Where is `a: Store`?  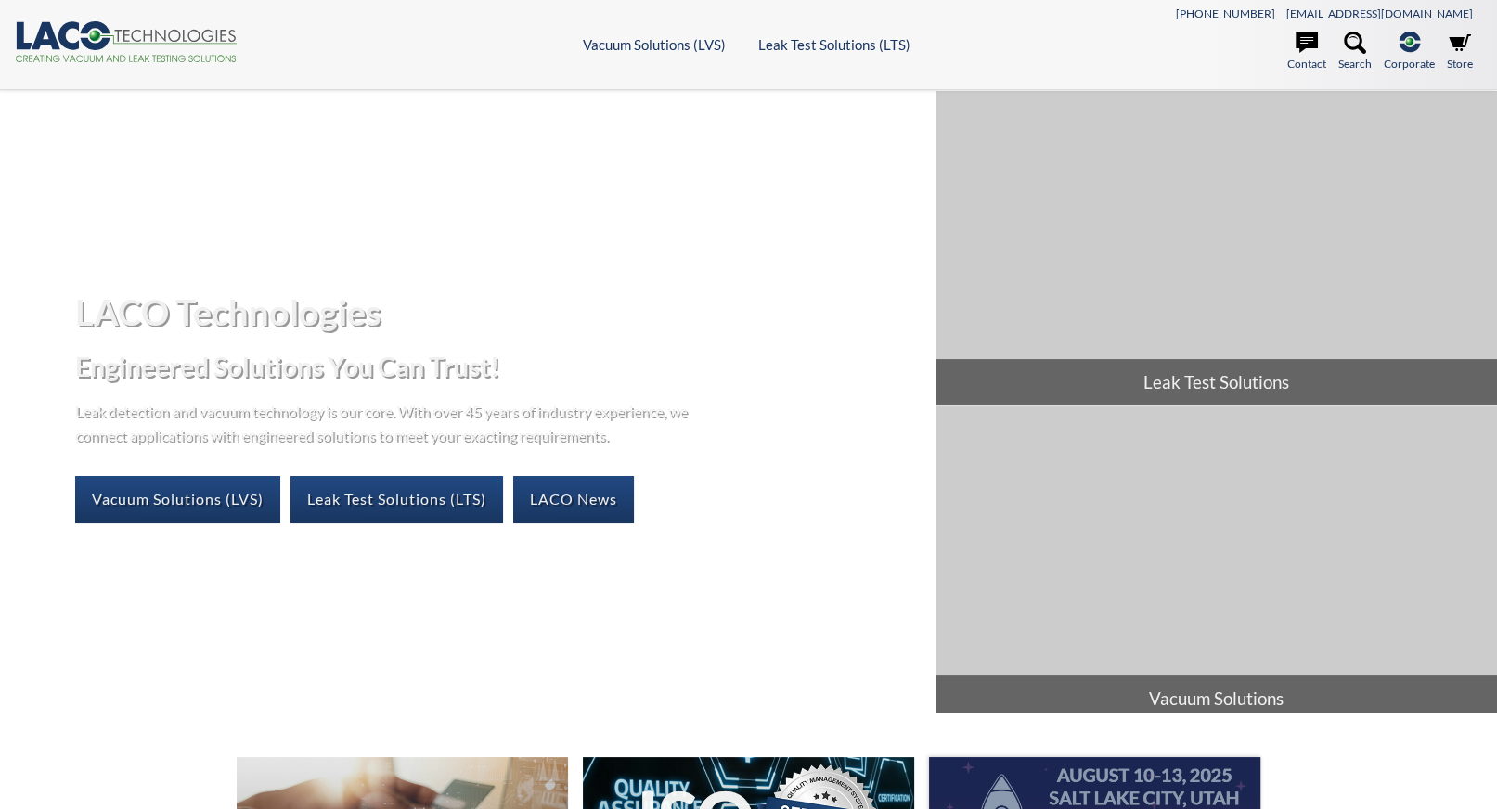
a: Store is located at coordinates (1460, 52).